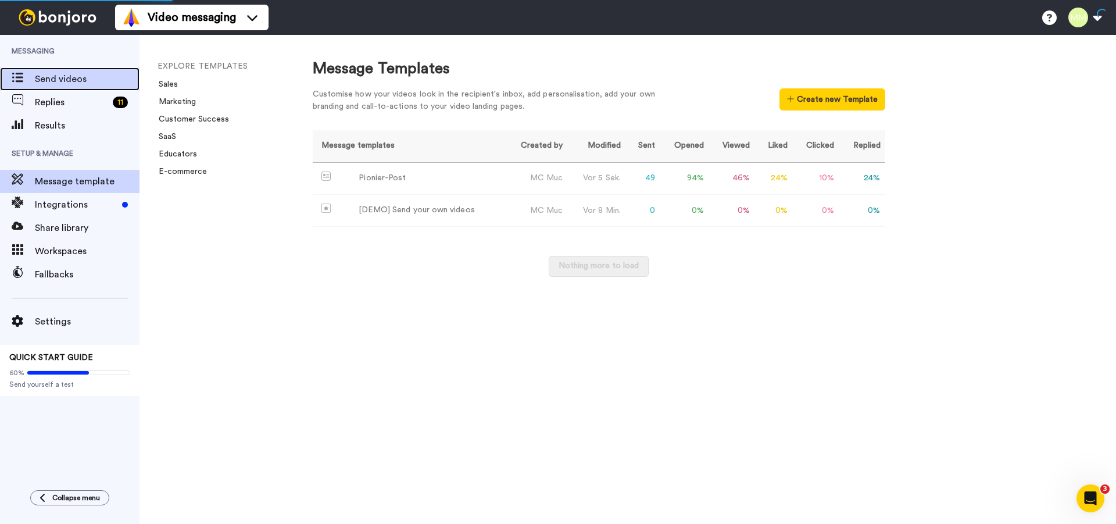  Describe the element at coordinates (190, 119) in the screenshot. I see `a: Customer Success` at that location.